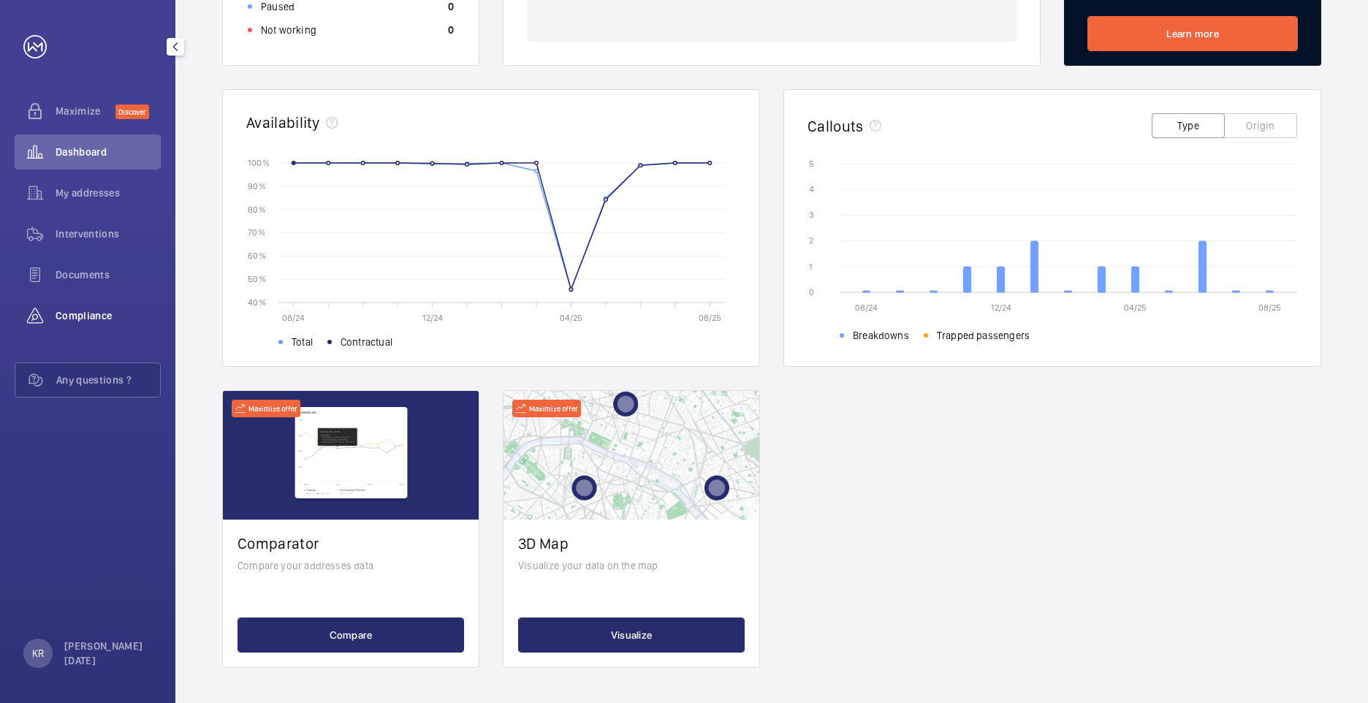 This screenshot has width=1368, height=703. What do you see at coordinates (256, 279) in the screenshot?
I see `text: 50 %` at bounding box center [256, 279].